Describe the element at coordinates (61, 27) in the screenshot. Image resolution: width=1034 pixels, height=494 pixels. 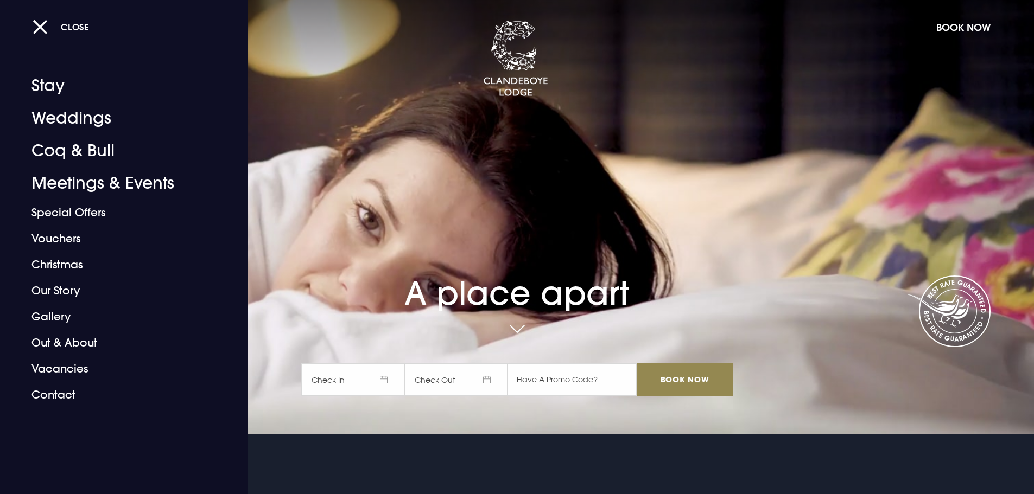
I see `button: Close` at that location.